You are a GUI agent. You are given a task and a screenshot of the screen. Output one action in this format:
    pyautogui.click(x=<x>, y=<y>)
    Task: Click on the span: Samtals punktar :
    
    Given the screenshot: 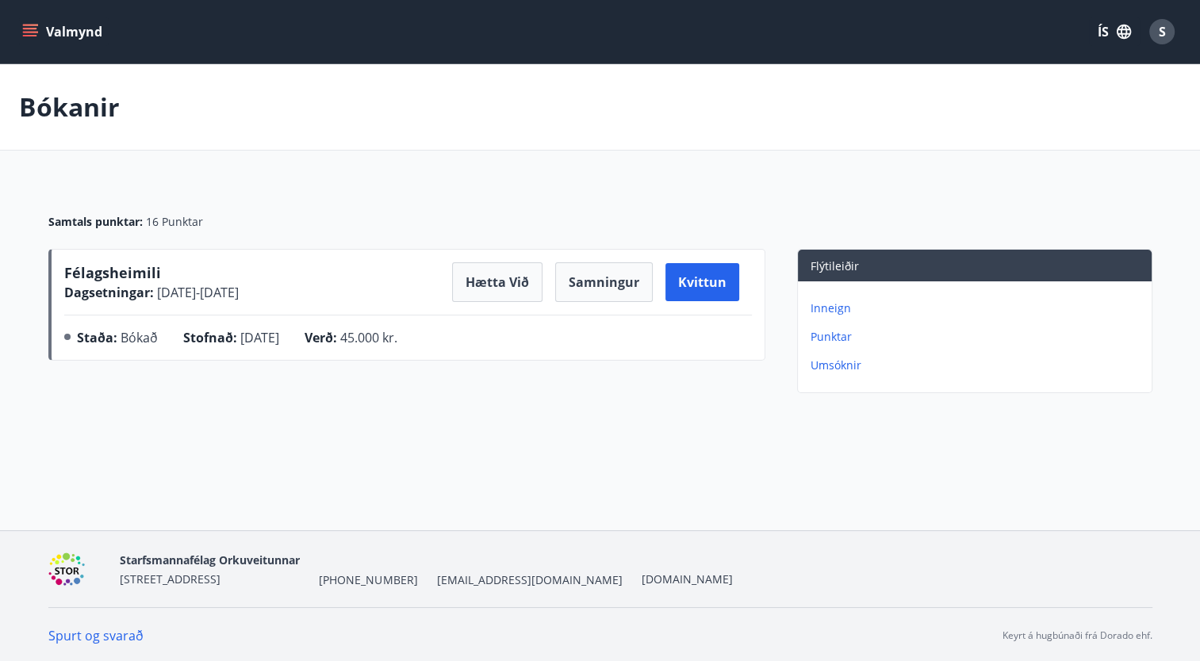 What is the action you would take?
    pyautogui.click(x=95, y=222)
    